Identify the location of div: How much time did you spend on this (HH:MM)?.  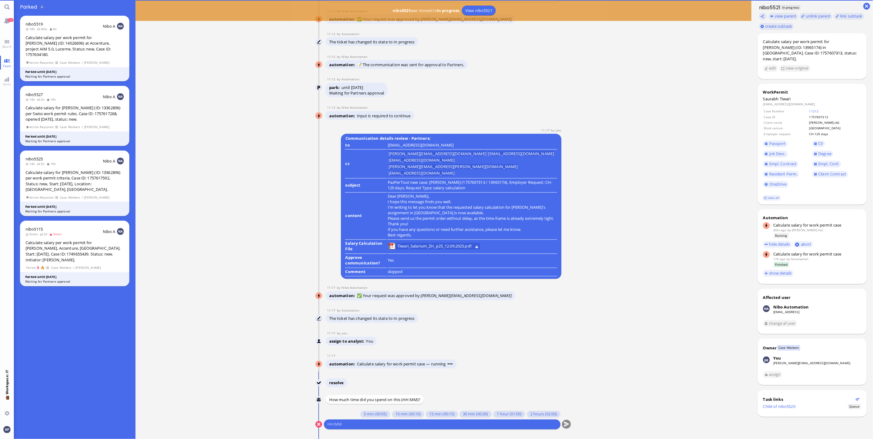
(375, 400).